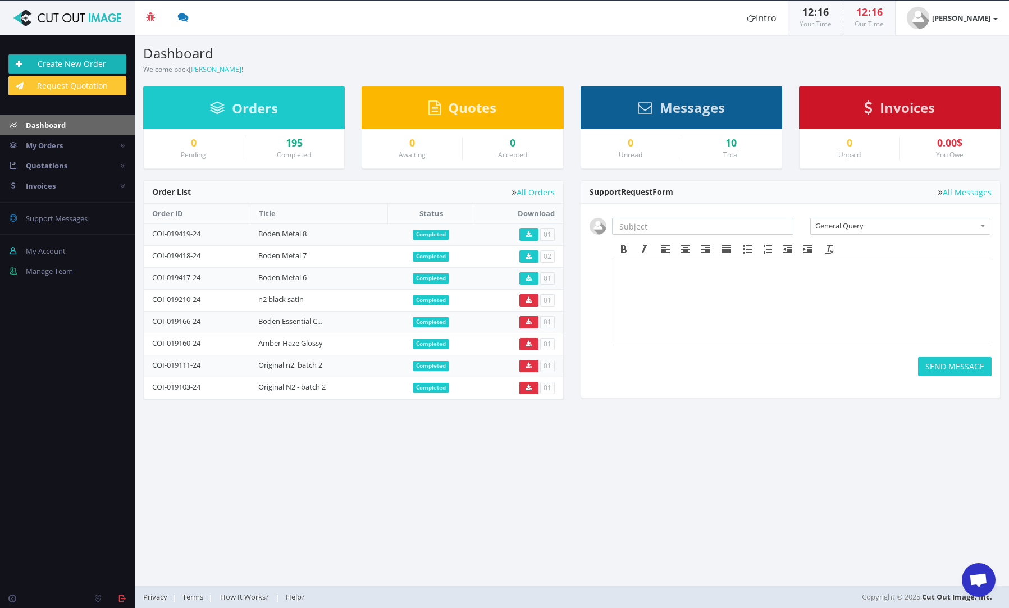  I want to click on small: Awaiting, so click(412, 154).